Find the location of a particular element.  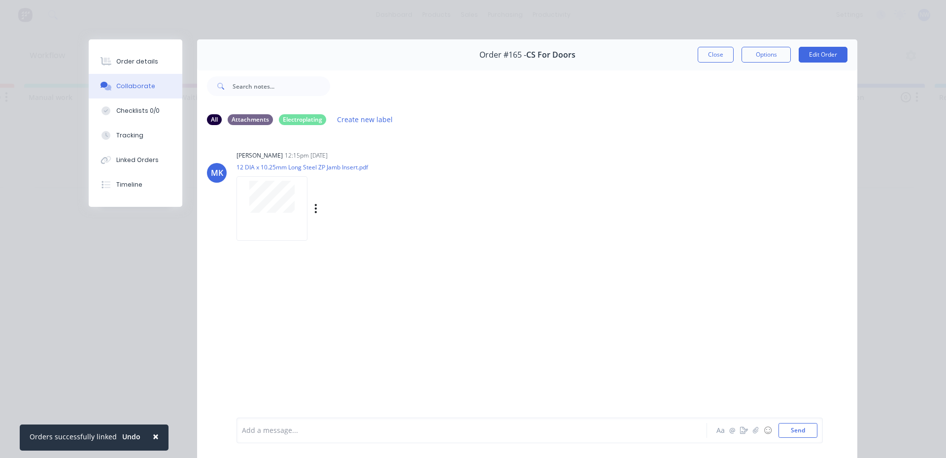

button: Tracking is located at coordinates (135, 135).